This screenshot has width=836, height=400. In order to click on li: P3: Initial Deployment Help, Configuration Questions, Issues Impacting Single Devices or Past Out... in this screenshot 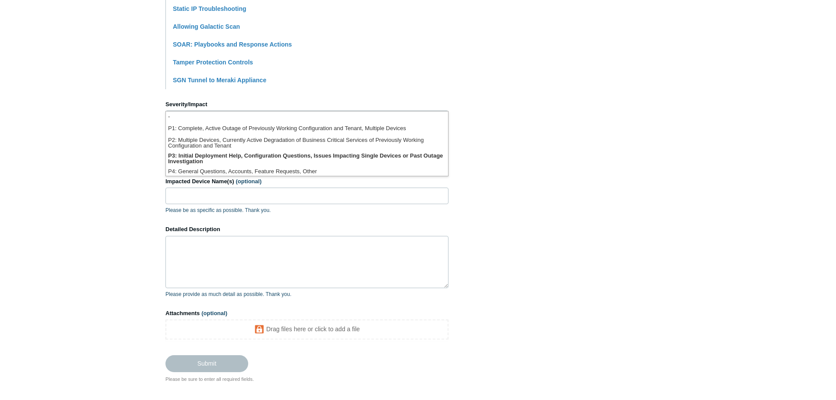, I will do `click(307, 158)`.